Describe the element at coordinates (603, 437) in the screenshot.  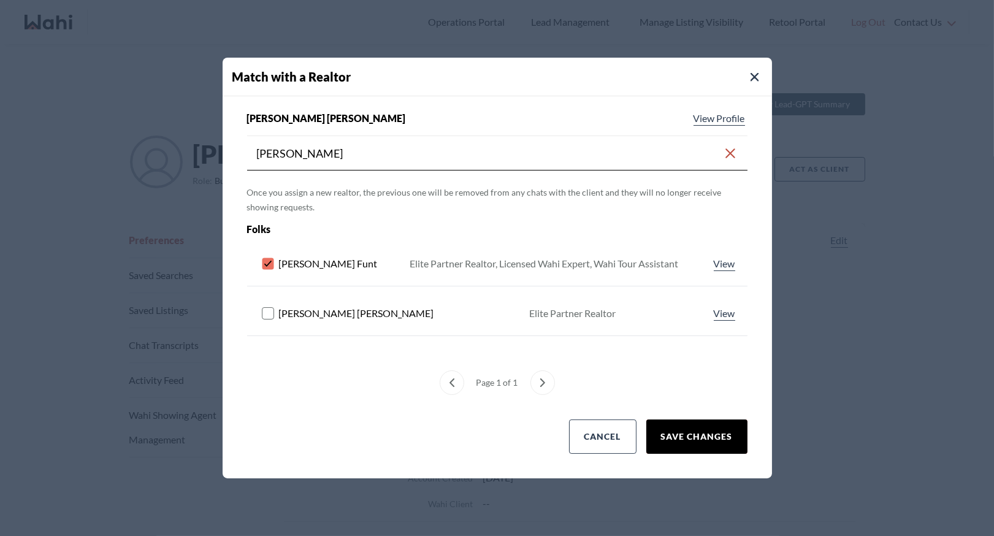
I see `button: Cancel` at that location.